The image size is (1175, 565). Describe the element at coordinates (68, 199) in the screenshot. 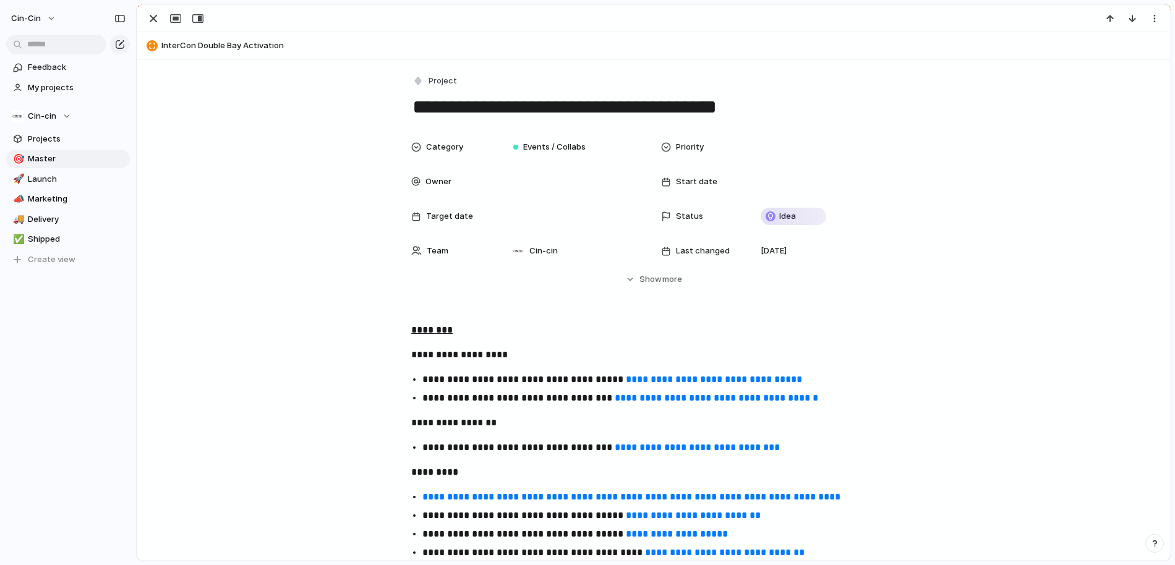

I see `div: 📣Marketing` at that location.